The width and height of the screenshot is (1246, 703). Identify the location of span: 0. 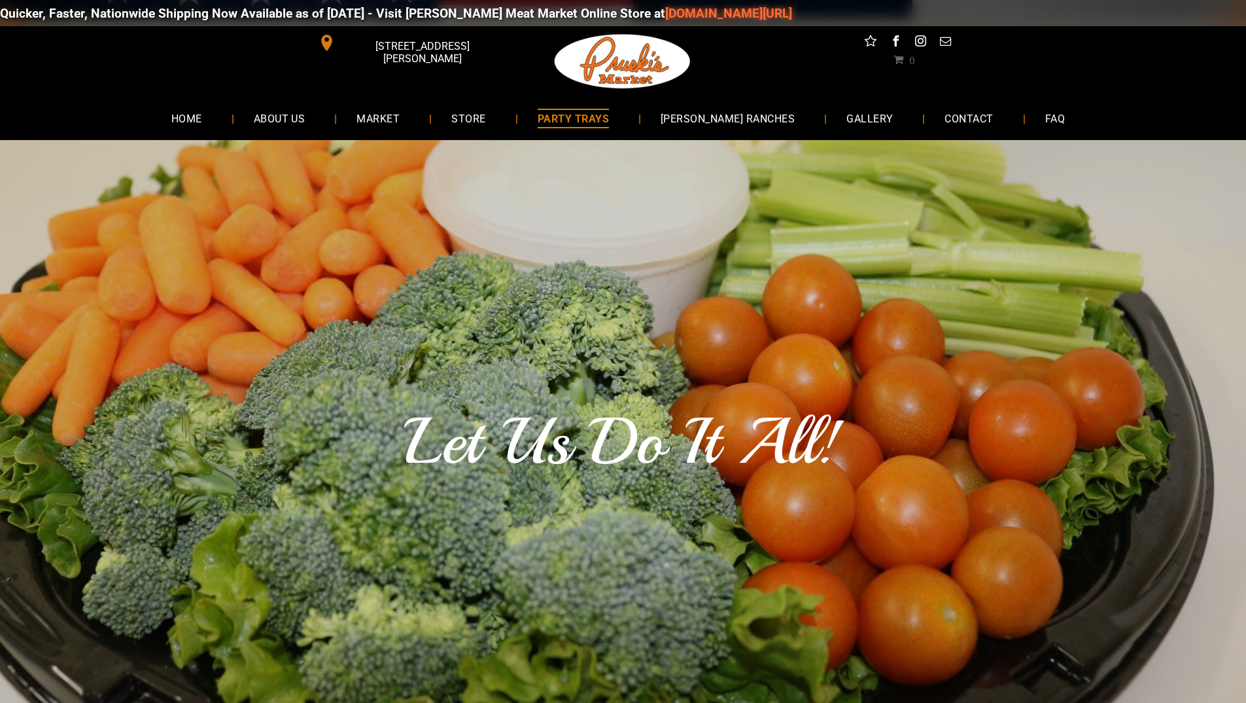
(912, 60).